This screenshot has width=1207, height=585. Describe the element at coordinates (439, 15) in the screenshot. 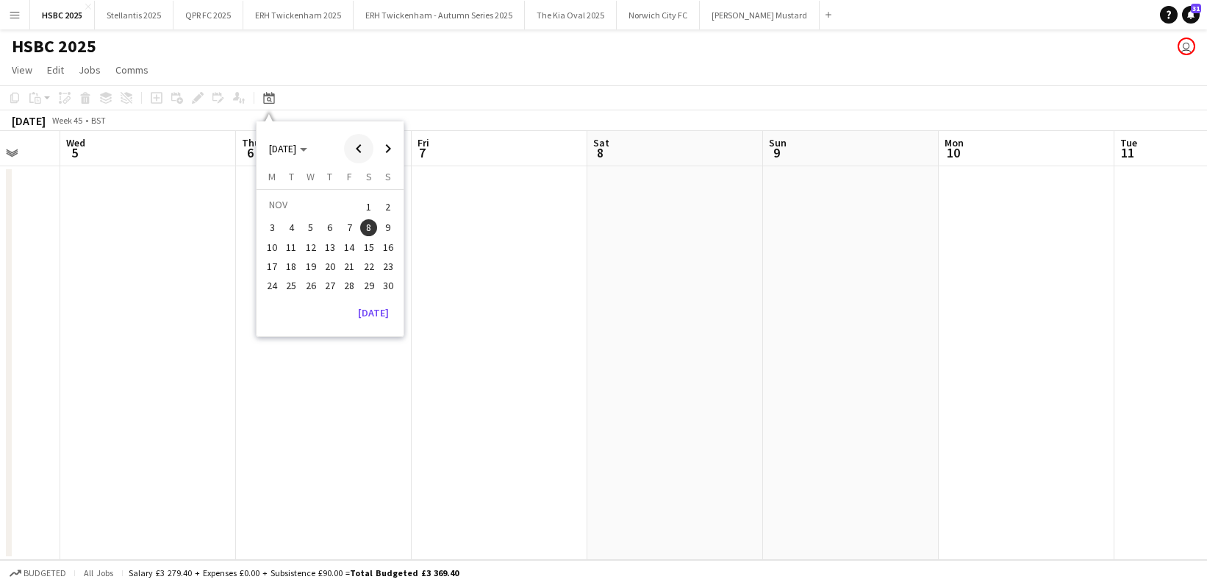

I see `button: ERH Twickenham - Autumn Series 2025` at that location.